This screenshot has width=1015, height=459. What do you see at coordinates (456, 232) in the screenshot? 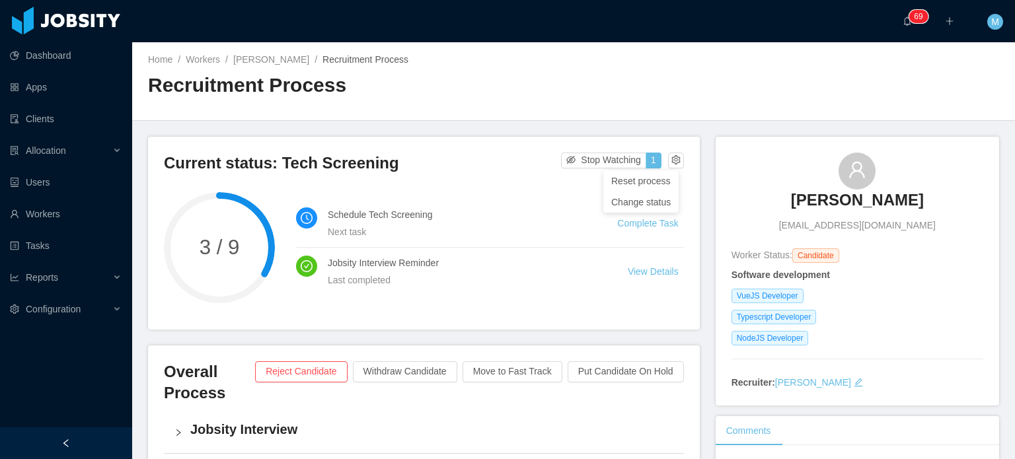
I see `div: Next task` at bounding box center [456, 232].